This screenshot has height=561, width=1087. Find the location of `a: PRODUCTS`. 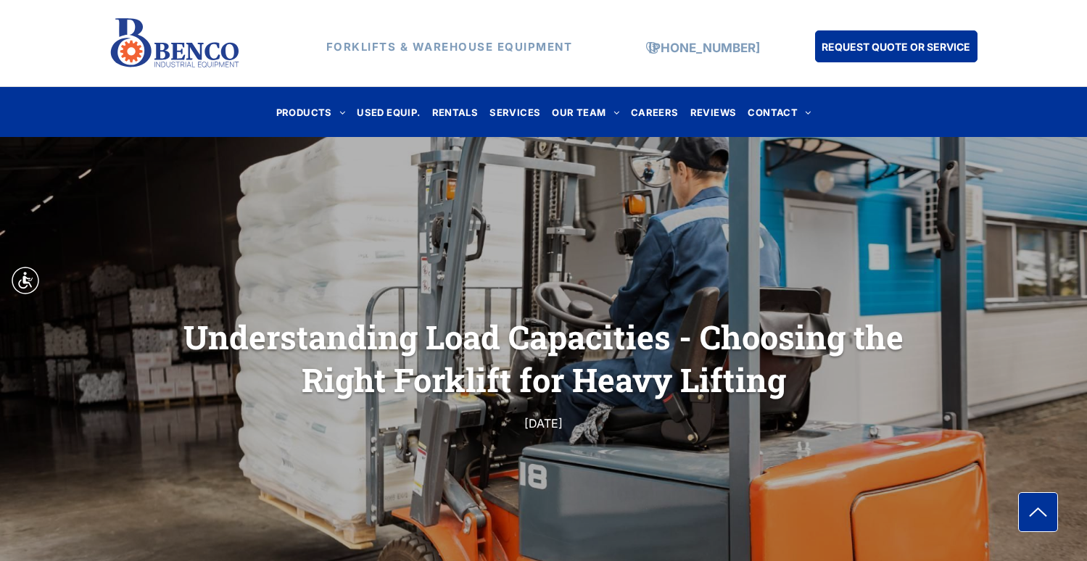

a: PRODUCTS is located at coordinates (311, 112).